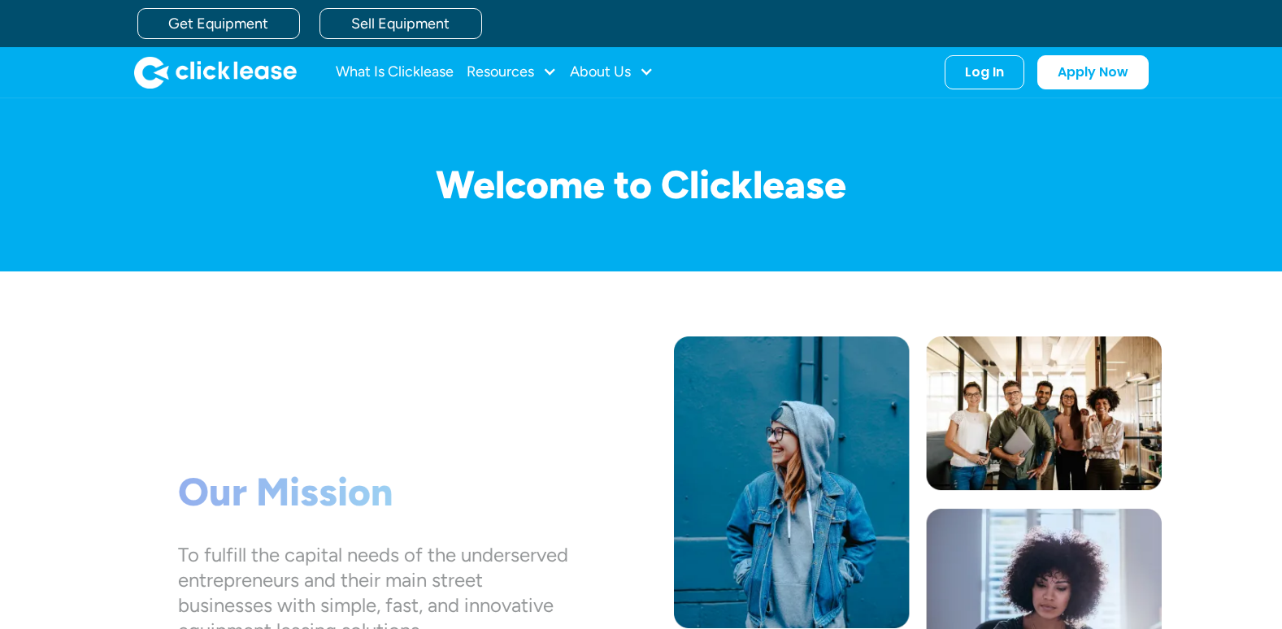 Image resolution: width=1282 pixels, height=629 pixels. Describe the element at coordinates (985, 72) in the screenshot. I see `div: Log In` at that location.